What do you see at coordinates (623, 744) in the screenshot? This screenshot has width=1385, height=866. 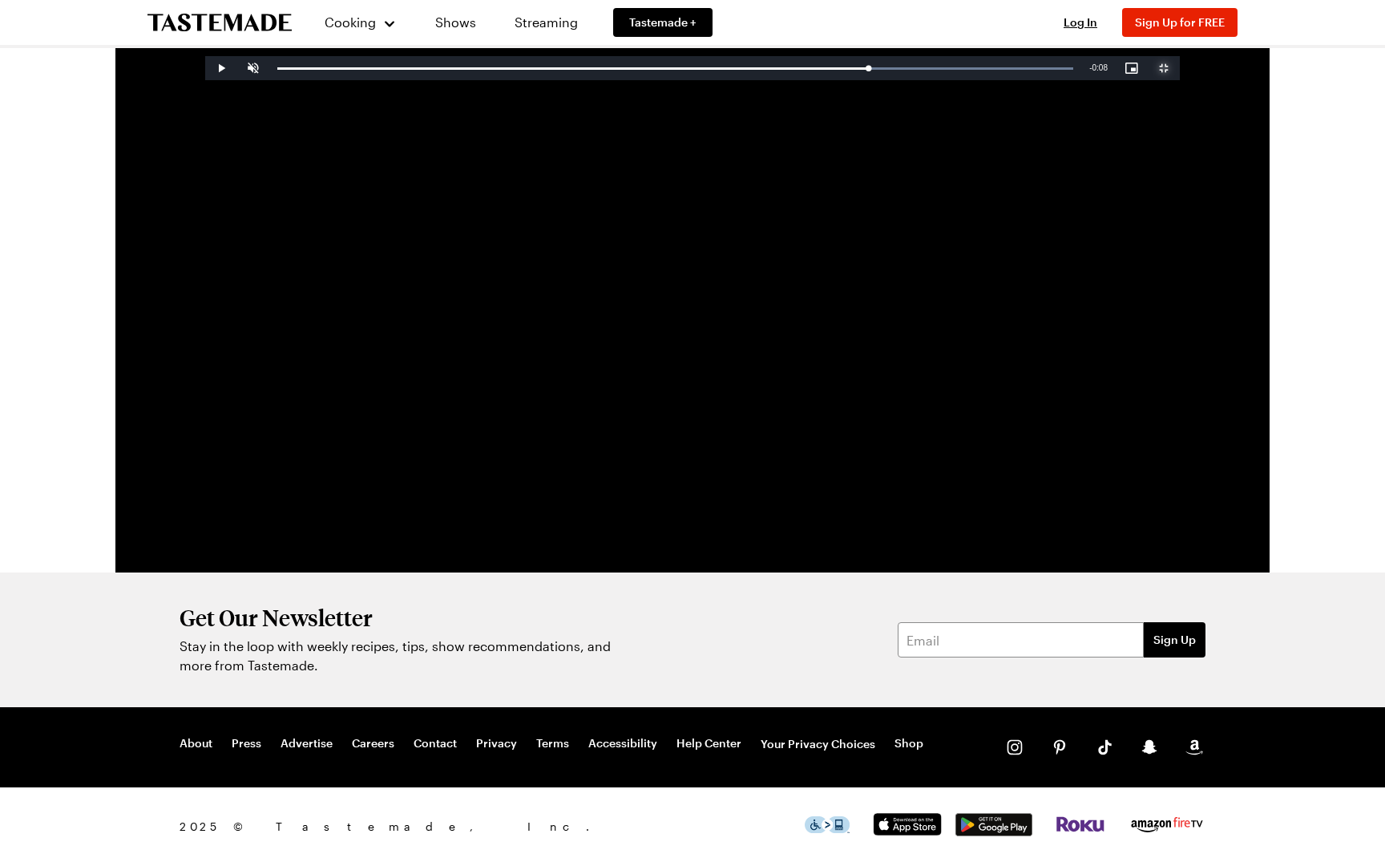 I see `a: Accessibility` at bounding box center [623, 744].